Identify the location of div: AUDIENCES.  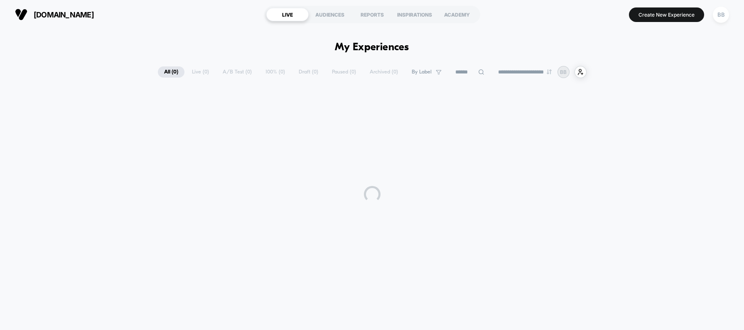
(330, 15).